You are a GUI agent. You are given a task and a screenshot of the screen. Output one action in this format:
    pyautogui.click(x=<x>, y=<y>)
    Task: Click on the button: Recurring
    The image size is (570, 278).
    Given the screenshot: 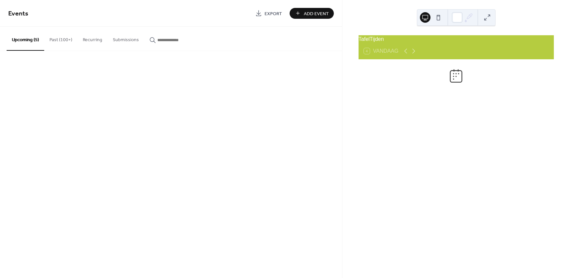 What is the action you would take?
    pyautogui.click(x=92, y=38)
    